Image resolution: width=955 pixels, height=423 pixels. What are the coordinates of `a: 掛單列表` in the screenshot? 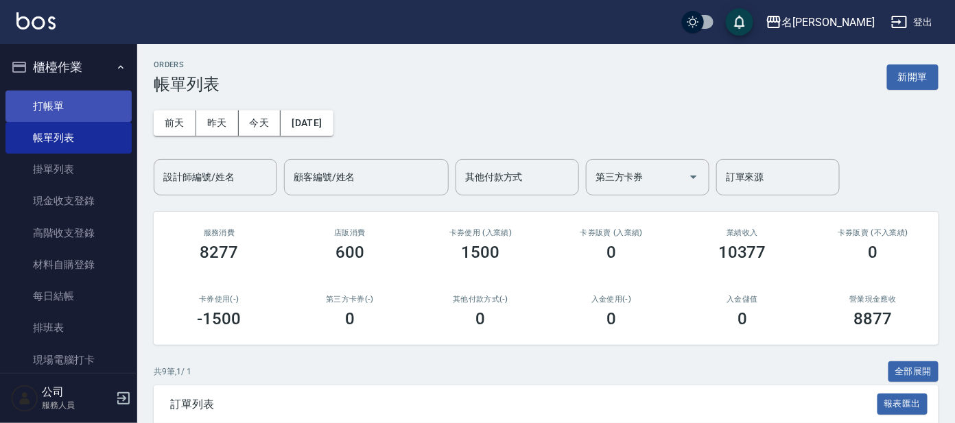 It's located at (69, 169).